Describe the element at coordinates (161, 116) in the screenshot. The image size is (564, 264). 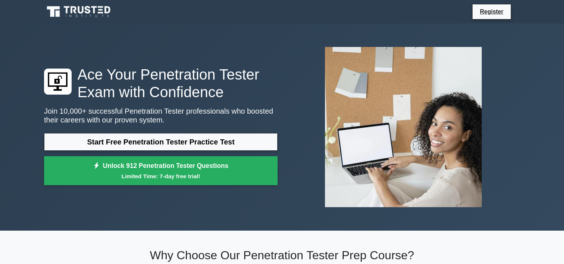
I see `p: Join 10,000+ successful Penetration Tester professionals who boosted their careers with our prove...` at that location.